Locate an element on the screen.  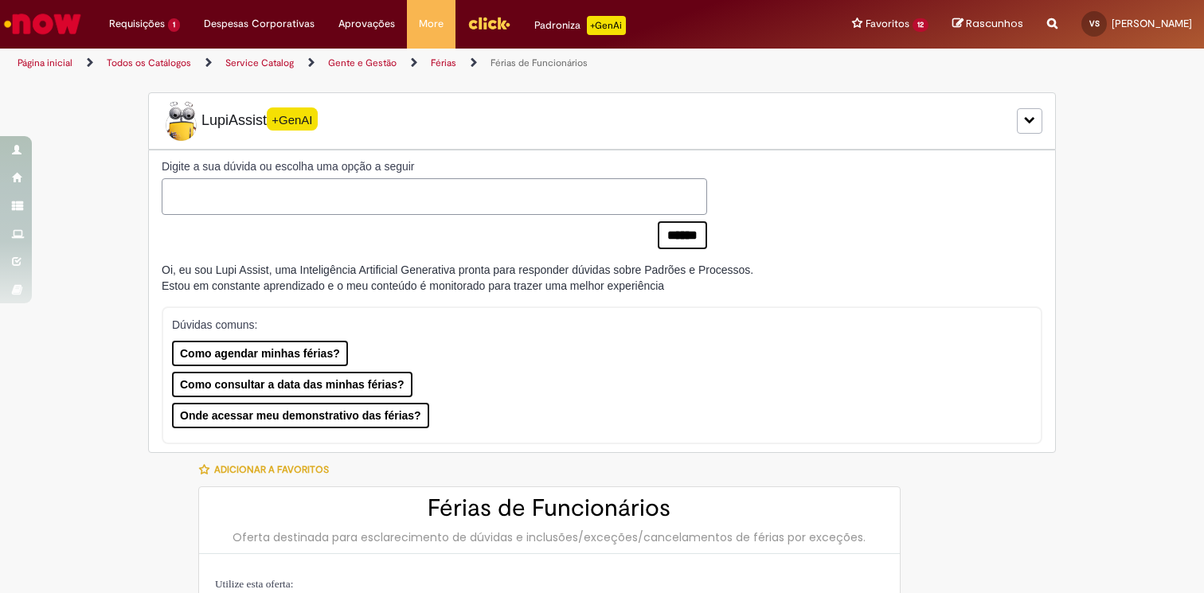
p: +GenAi is located at coordinates (606, 25).